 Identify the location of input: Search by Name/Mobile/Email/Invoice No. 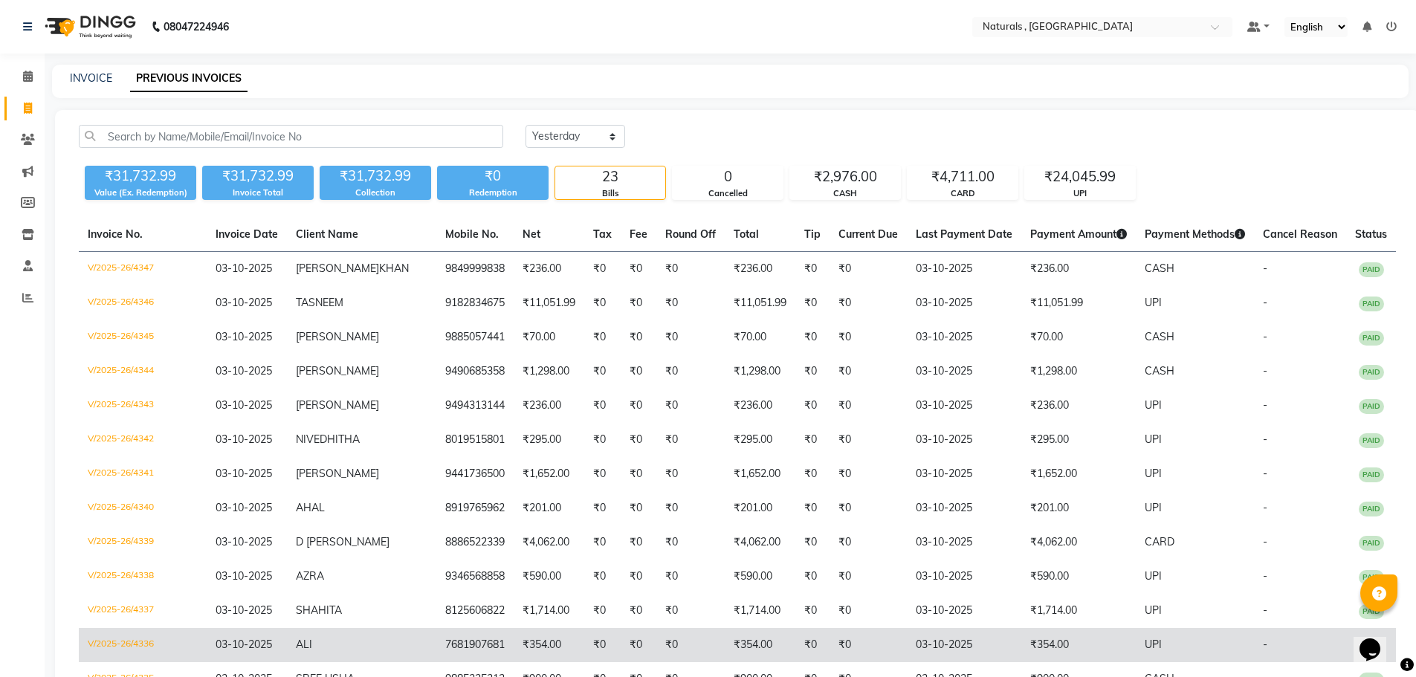
(291, 136).